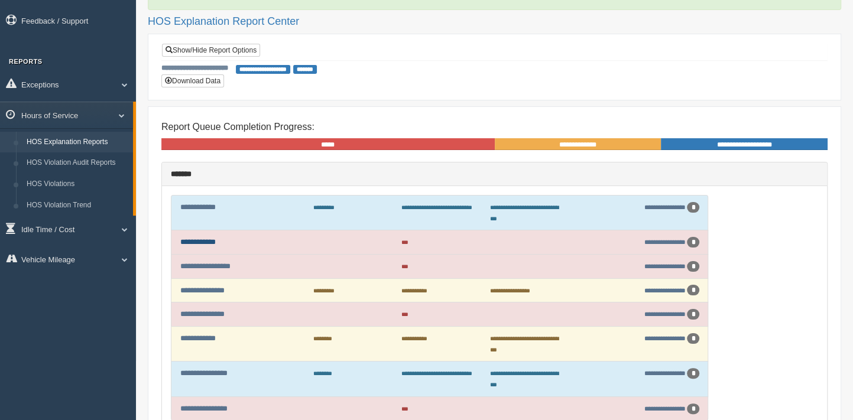 Image resolution: width=853 pixels, height=420 pixels. I want to click on h2: HOS Explanation Report Center, so click(494, 22).